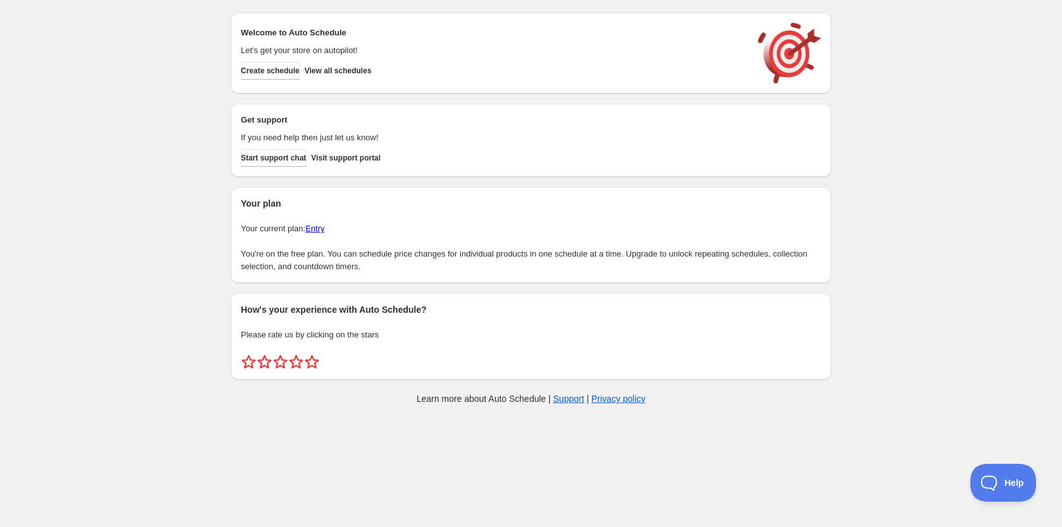  Describe the element at coordinates (493, 51) in the screenshot. I see `p: Let's get your store on autopilot!` at that location.